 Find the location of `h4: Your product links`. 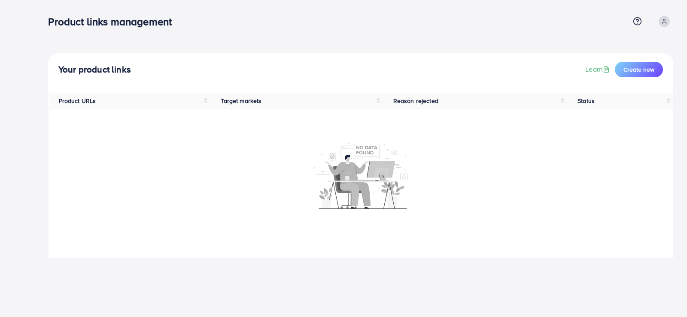

h4: Your product links is located at coordinates (95, 70).